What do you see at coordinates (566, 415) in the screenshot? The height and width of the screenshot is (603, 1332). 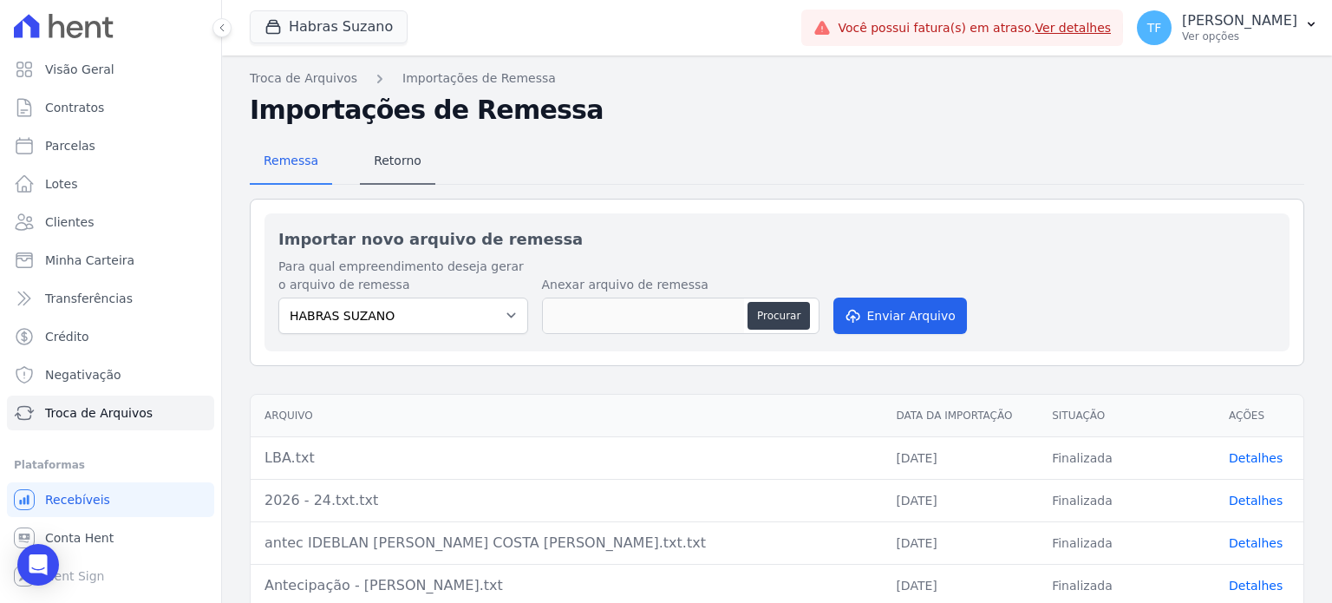 I see `th: Arquivo` at bounding box center [566, 415].